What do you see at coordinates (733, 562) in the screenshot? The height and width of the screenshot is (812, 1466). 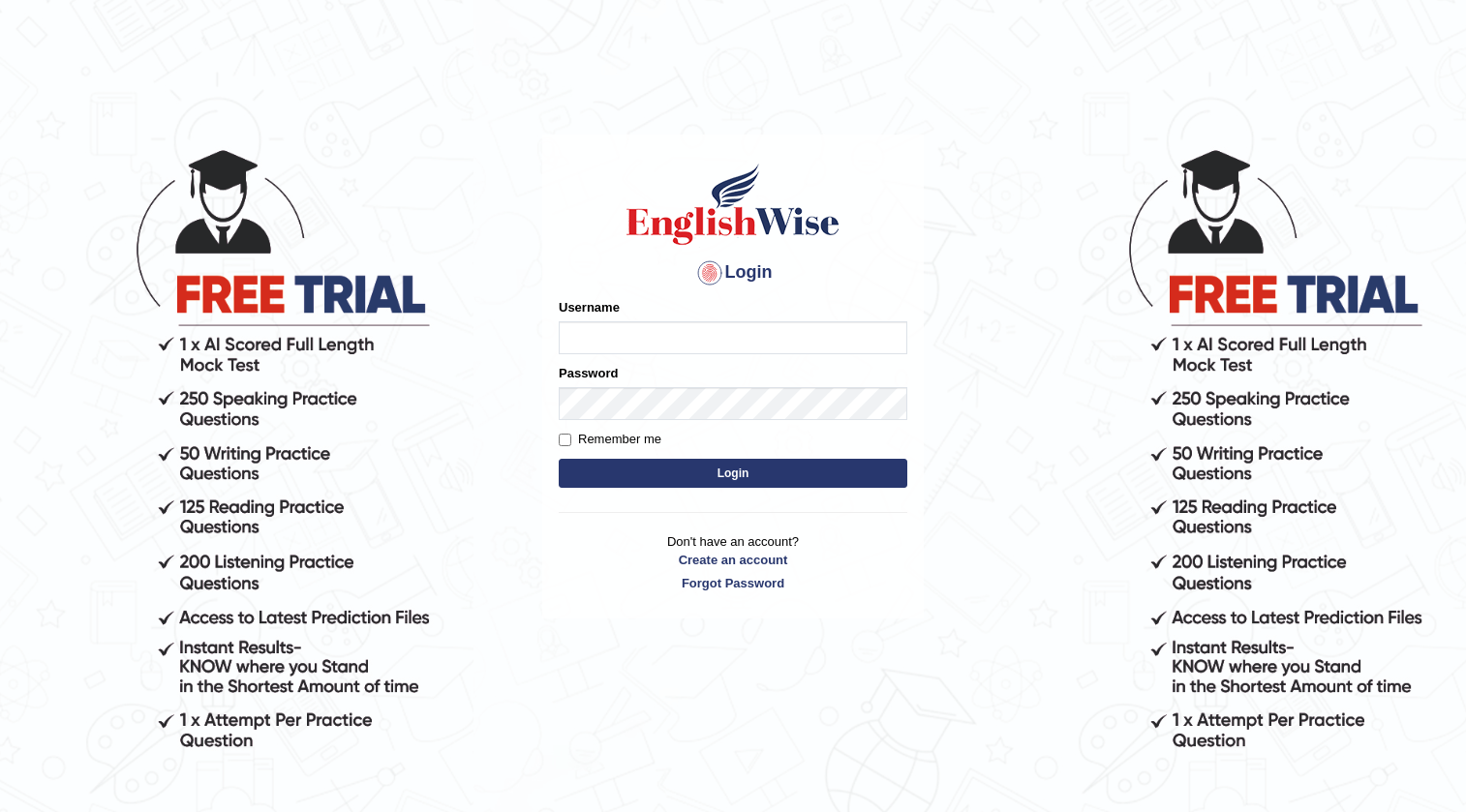 I see `p: Don't have an account?` at bounding box center [733, 562].